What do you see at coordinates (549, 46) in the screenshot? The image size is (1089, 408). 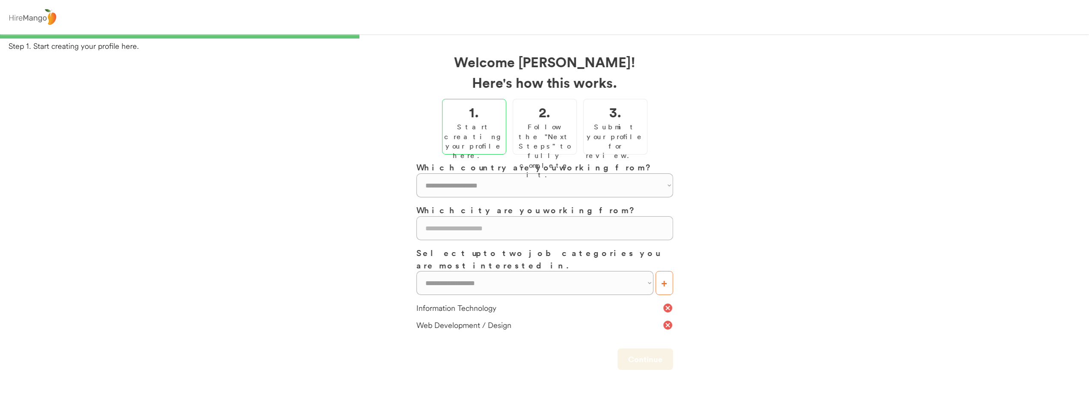 I see `div: Step 1. Start creating your profile here.` at bounding box center [549, 46].